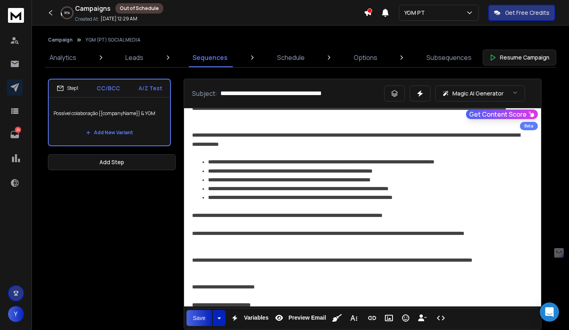  I want to click on button: Save, so click(199, 318).